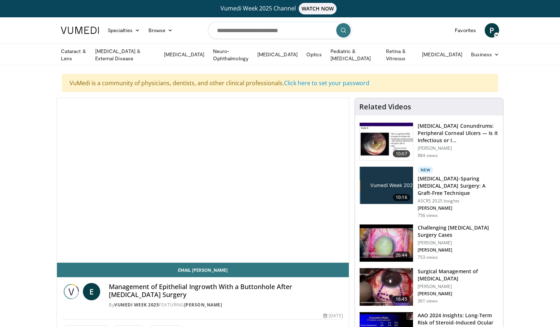 The image size is (560, 327). Describe the element at coordinates (280, 9) in the screenshot. I see `a: Vumedi Week 2025 ChannelWATCH NOW` at that location.